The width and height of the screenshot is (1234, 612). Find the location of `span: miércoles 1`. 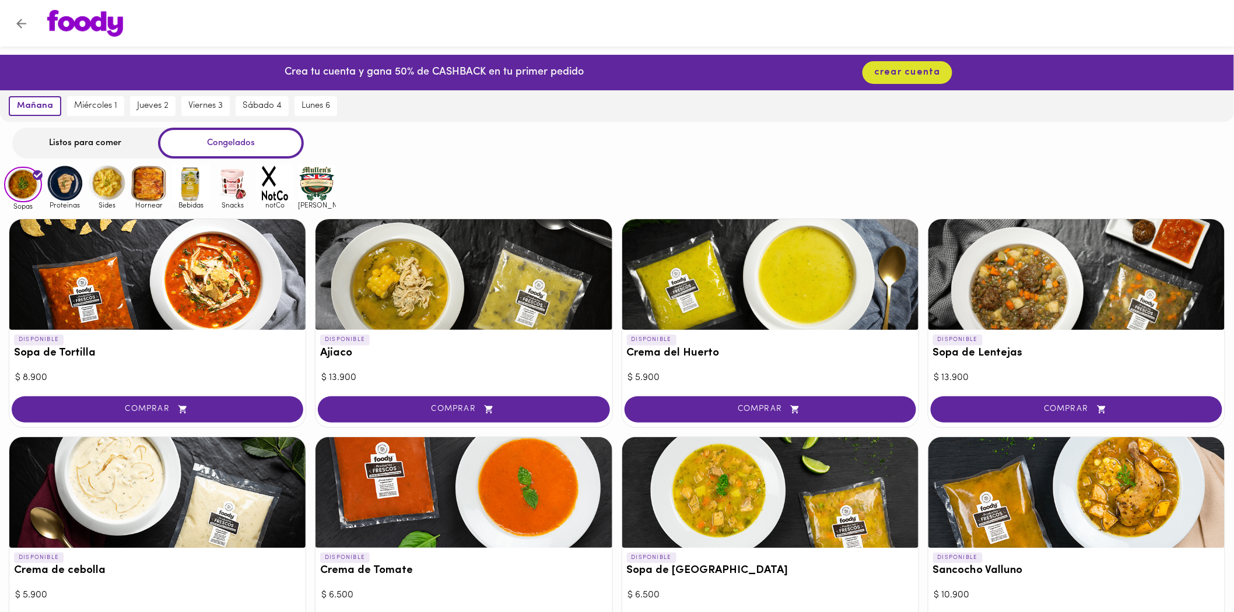

span: miércoles 1 is located at coordinates (96, 106).